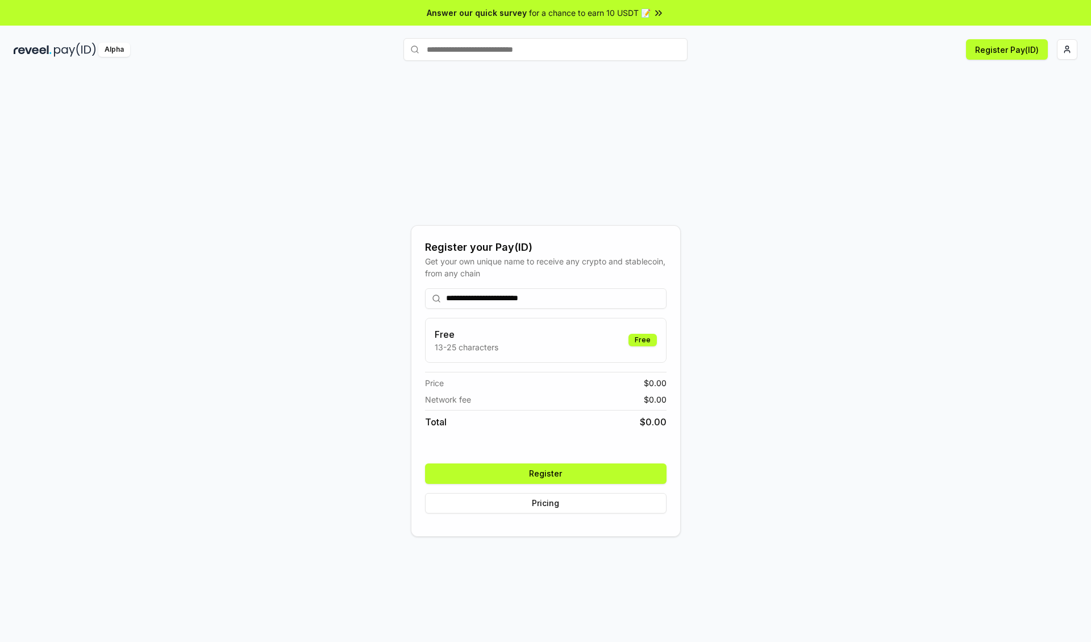 This screenshot has height=642, width=1091. Describe the element at coordinates (590, 13) in the screenshot. I see `span: for a chance to earn 10 USDT 📝` at that location.